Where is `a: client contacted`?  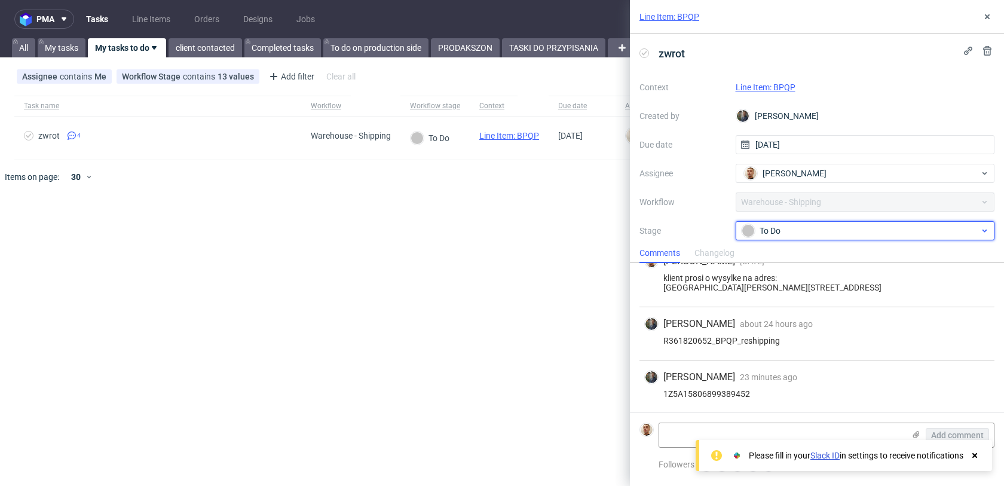
a: client contacted is located at coordinates (205, 48).